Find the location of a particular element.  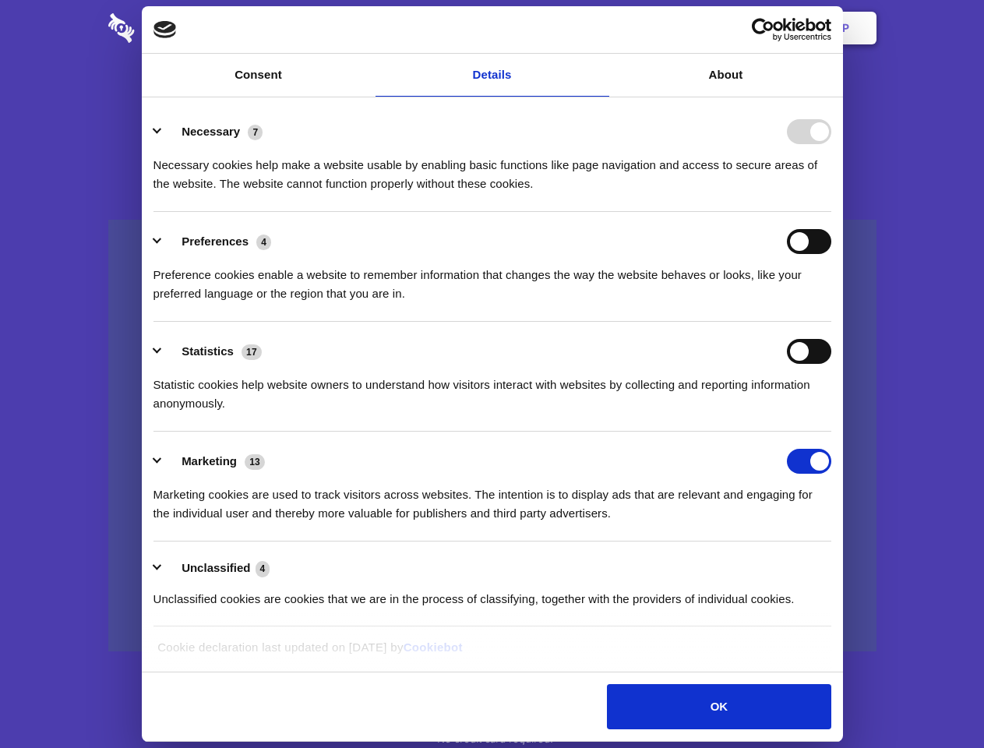

a: Cookiebot is located at coordinates (433, 647).